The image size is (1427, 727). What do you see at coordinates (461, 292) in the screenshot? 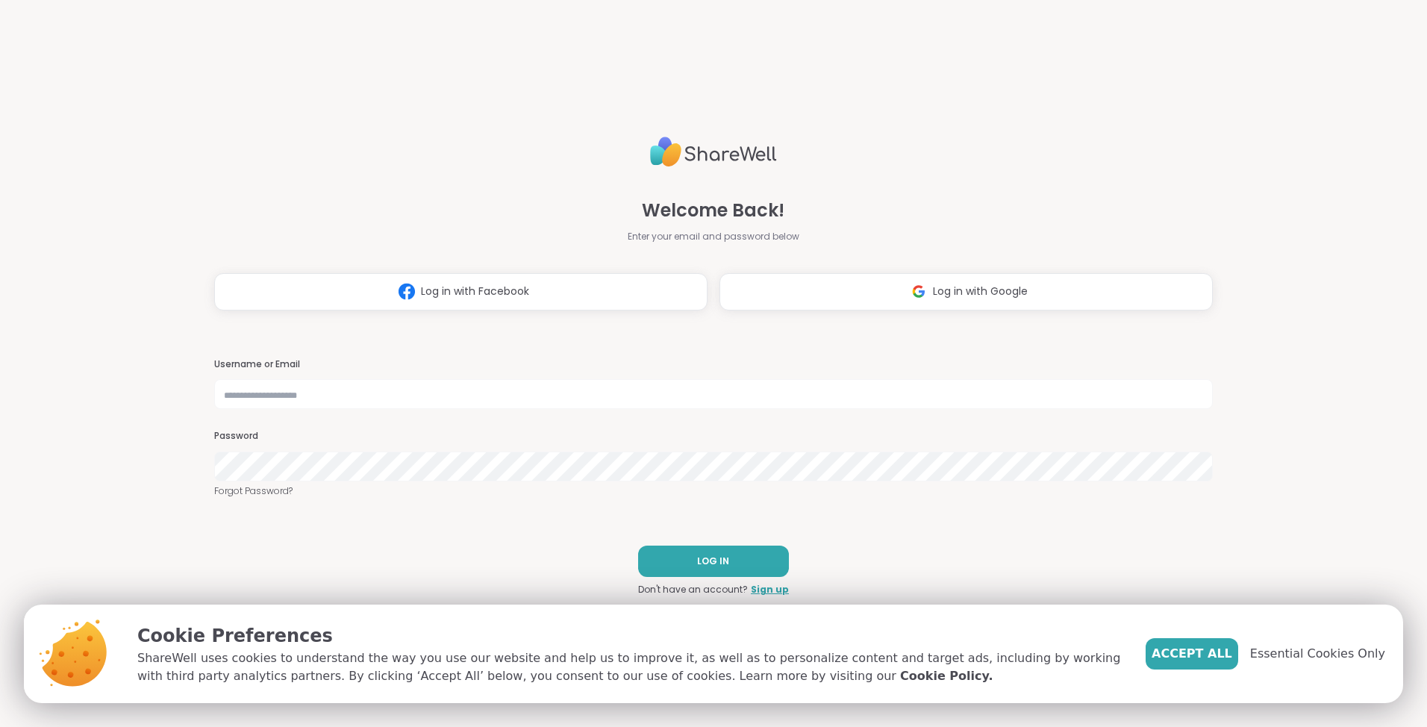
I see `button: Log in with Facebook` at bounding box center [461, 292].